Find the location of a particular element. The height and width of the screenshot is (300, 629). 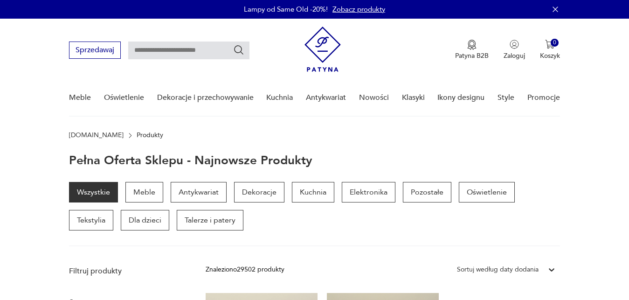

p: Meble is located at coordinates (144, 192).